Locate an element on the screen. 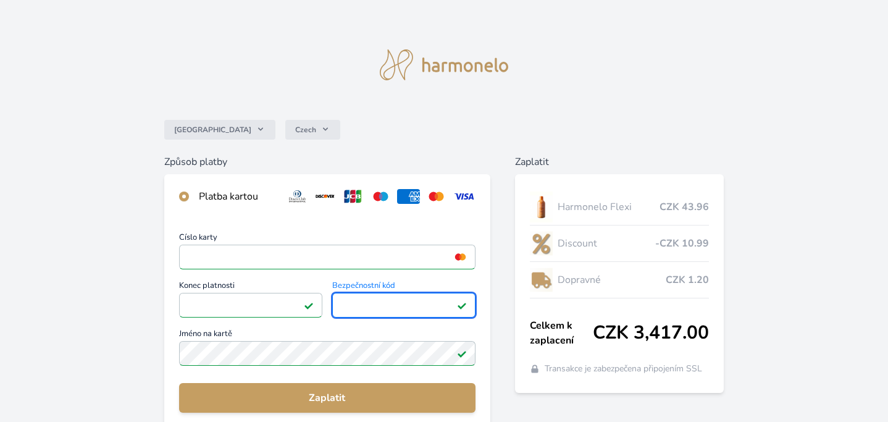  button: Czech is located at coordinates (312, 130).